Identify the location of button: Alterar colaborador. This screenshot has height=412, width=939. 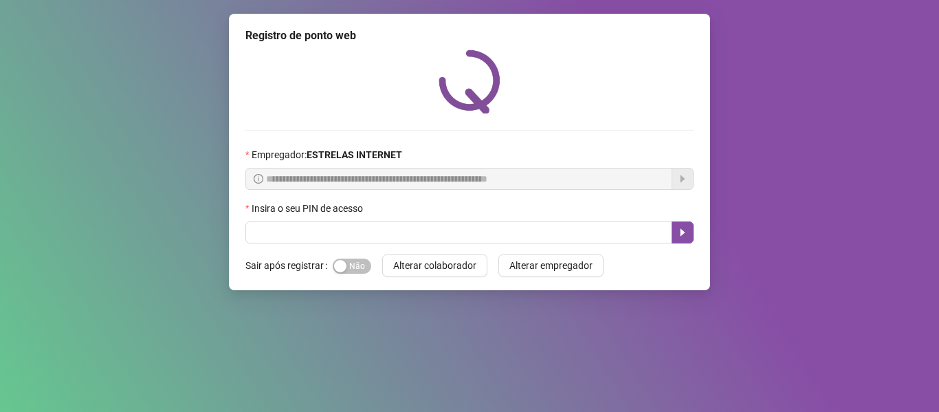
(434, 265).